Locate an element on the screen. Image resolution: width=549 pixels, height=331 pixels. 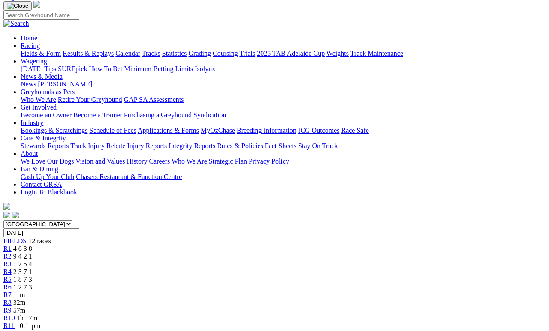
span: 57m is located at coordinates (19, 310).